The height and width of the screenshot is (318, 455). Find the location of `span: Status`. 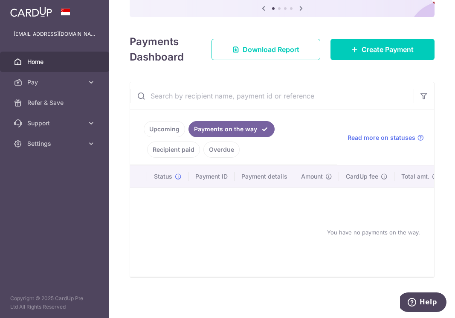

span: Status is located at coordinates (163, 177).